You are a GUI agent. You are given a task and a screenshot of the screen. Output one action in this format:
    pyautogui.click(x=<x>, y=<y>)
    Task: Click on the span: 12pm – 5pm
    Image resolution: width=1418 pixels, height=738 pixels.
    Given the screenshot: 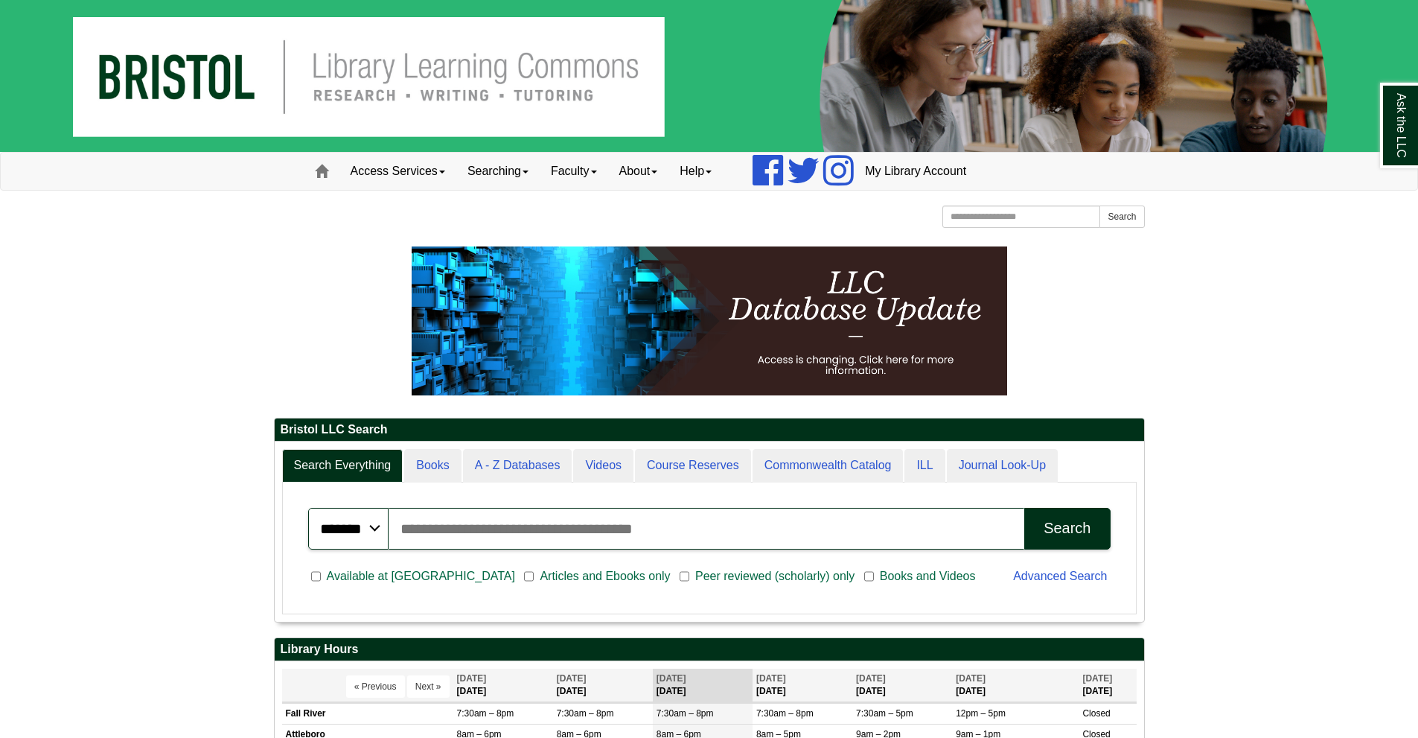 What is the action you would take?
    pyautogui.click(x=981, y=713)
    